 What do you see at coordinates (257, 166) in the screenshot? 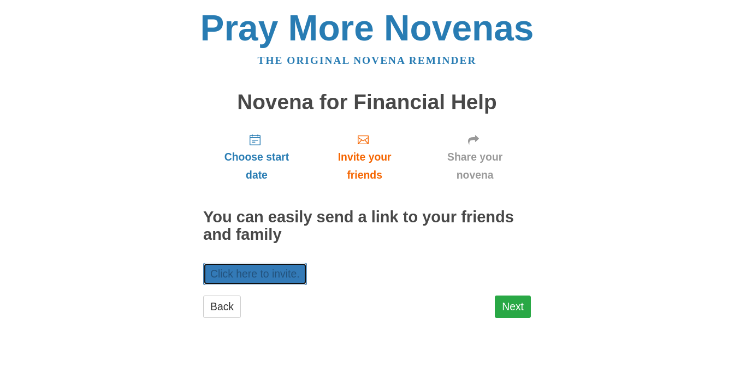
I see `span: Choose start date` at bounding box center [257, 166].